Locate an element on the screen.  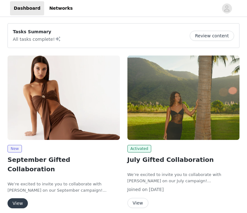
a: Dashboard is located at coordinates (27, 8).